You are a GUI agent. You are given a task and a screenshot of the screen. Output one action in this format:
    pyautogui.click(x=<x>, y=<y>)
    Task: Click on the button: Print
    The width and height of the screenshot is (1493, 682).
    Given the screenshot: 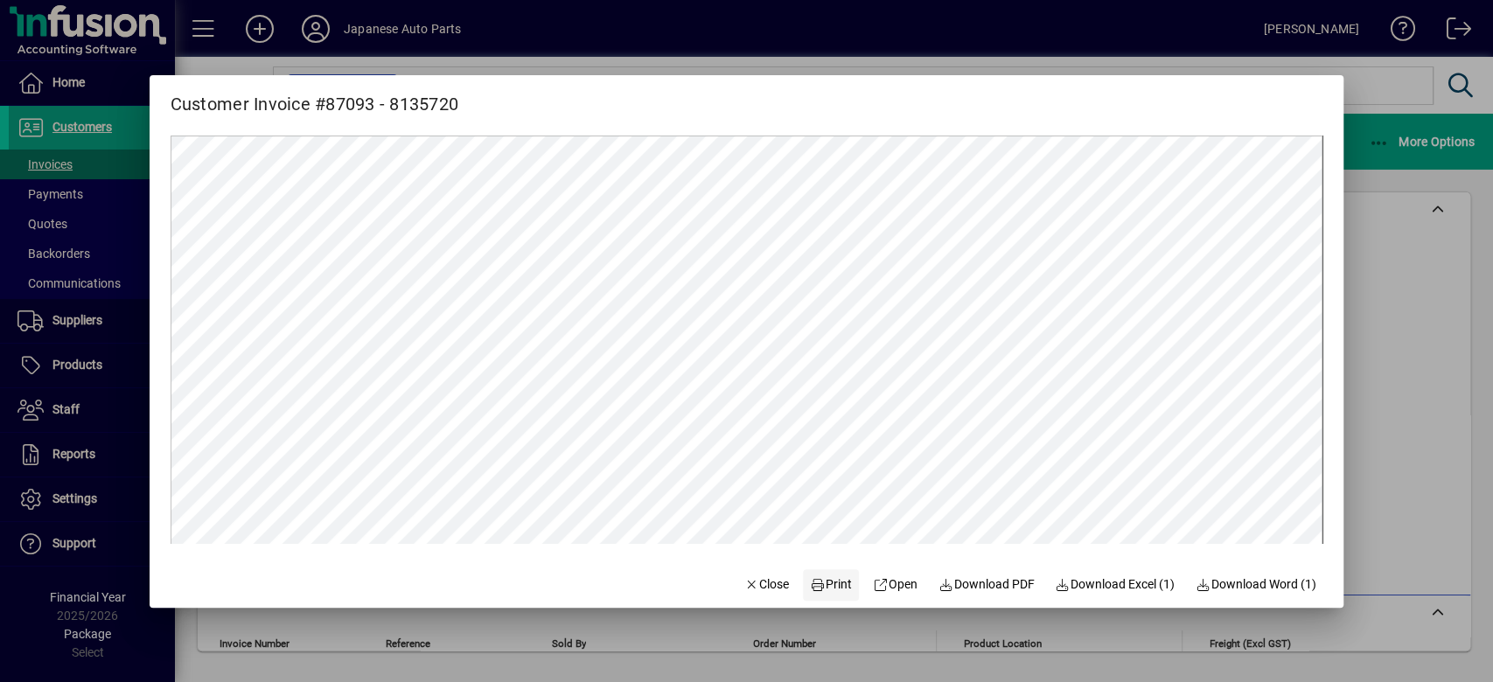 What is the action you would take?
    pyautogui.click(x=831, y=585)
    